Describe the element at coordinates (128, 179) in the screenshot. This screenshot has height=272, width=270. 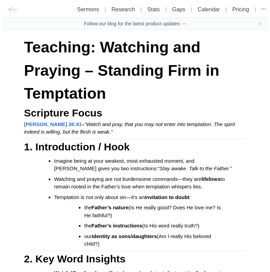
I see `span: Watching and praying are not burdensome commands—they are` at that location.